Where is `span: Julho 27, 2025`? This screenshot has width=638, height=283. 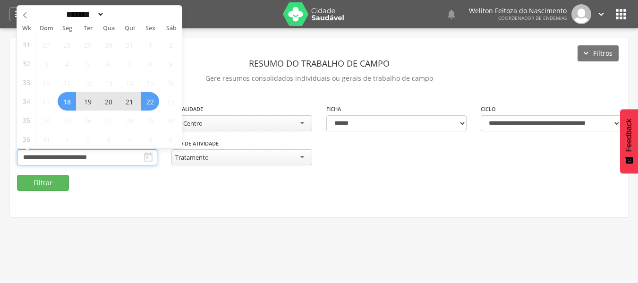
span: Julho 27, 2025 is located at coordinates (46, 44).